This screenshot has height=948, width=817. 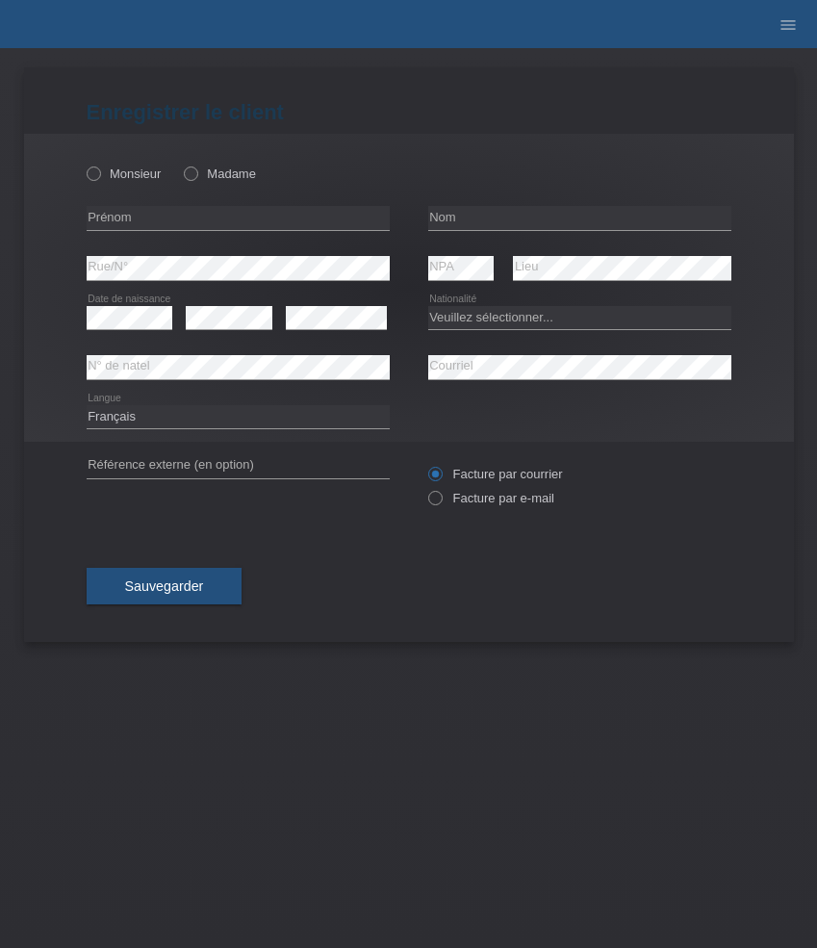 I want to click on input: Monsieur, so click(x=92, y=172).